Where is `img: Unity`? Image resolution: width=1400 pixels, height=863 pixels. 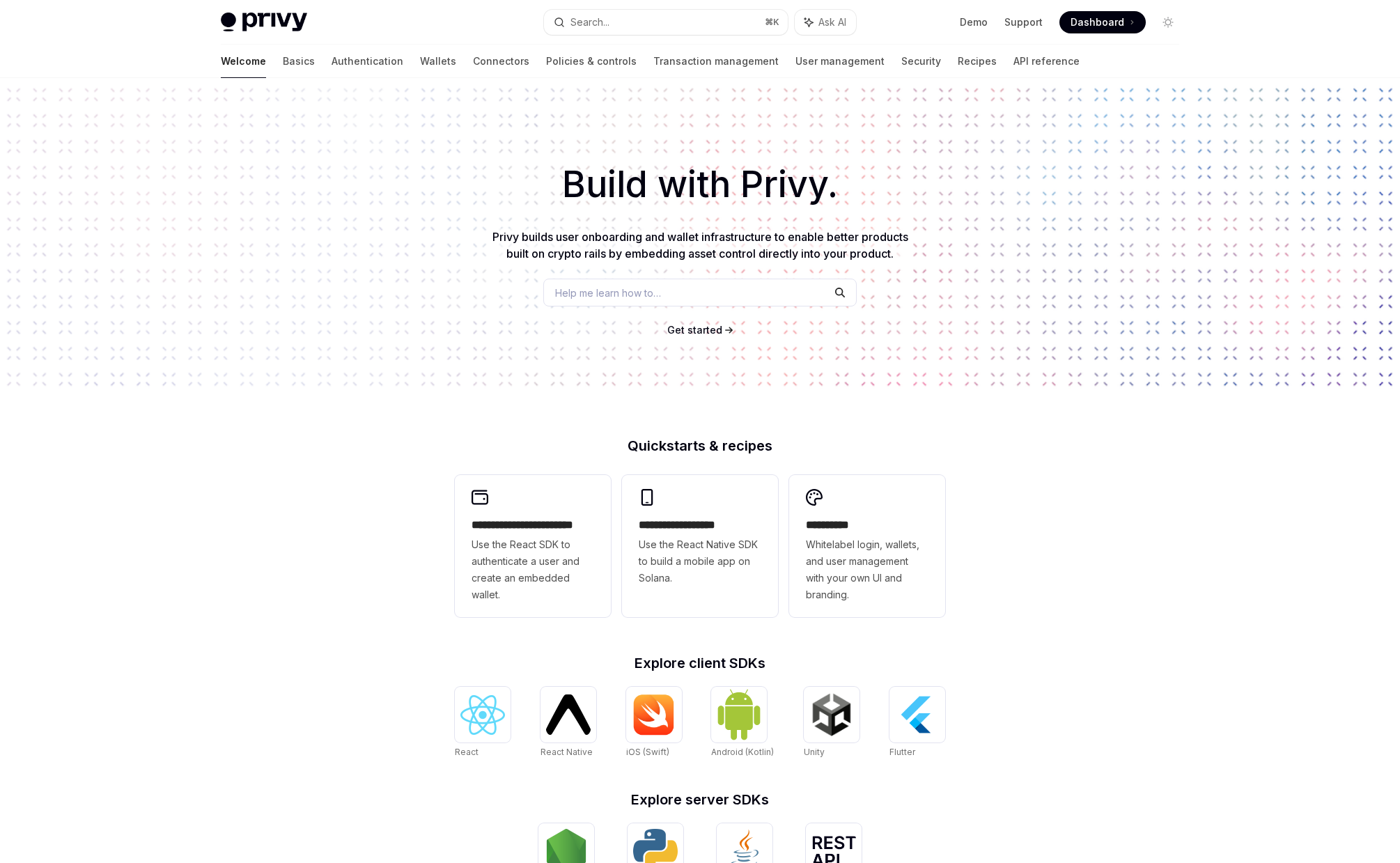 img: Unity is located at coordinates (831, 715).